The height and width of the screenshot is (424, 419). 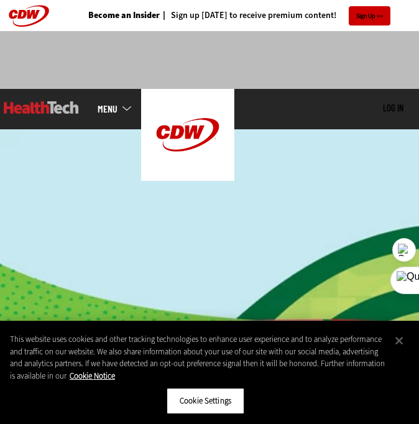 I want to click on button: Cookie Settings, so click(x=205, y=401).